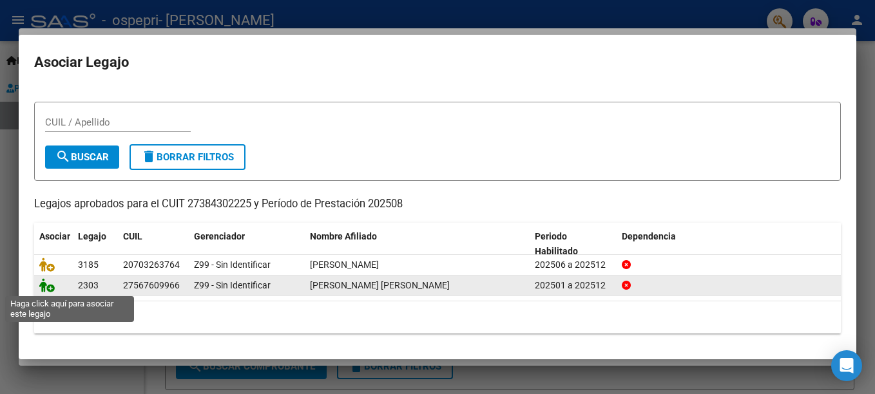 This screenshot has height=394, width=875. I want to click on span: Nombre Afiliado, so click(343, 236).